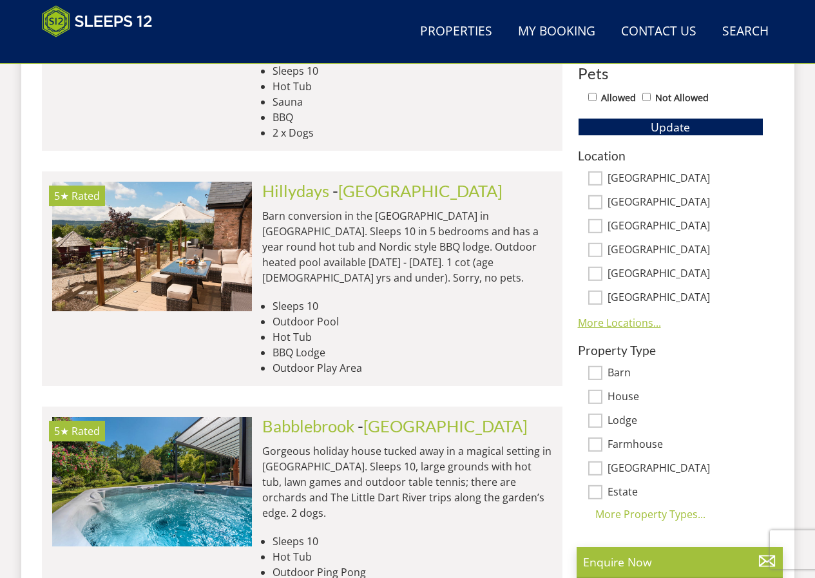 Image resolution: width=815 pixels, height=578 pixels. Describe the element at coordinates (670, 514) in the screenshot. I see `div: More Property Types...` at that location.